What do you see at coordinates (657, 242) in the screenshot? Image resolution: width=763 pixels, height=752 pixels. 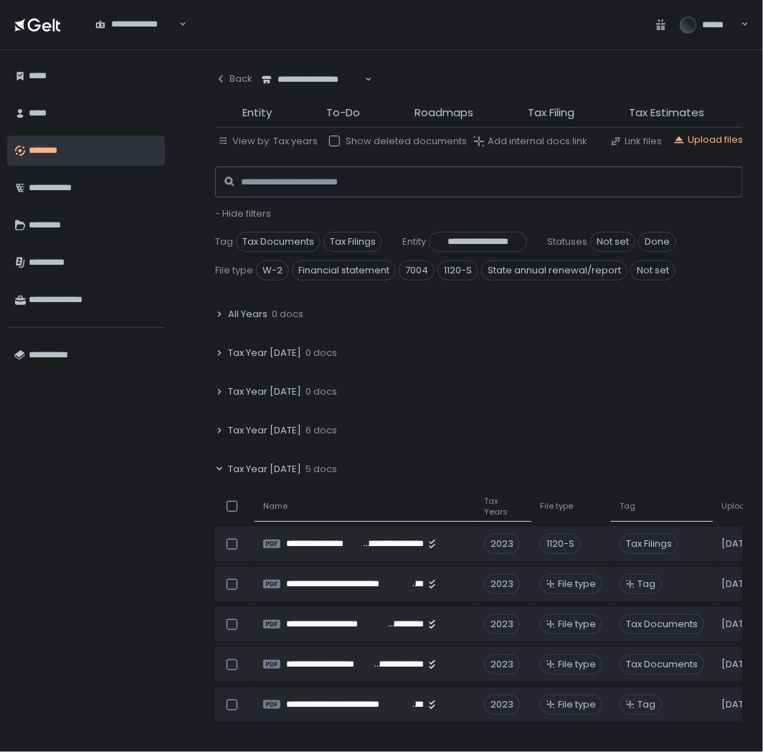 I see `span: Done` at bounding box center [657, 242].